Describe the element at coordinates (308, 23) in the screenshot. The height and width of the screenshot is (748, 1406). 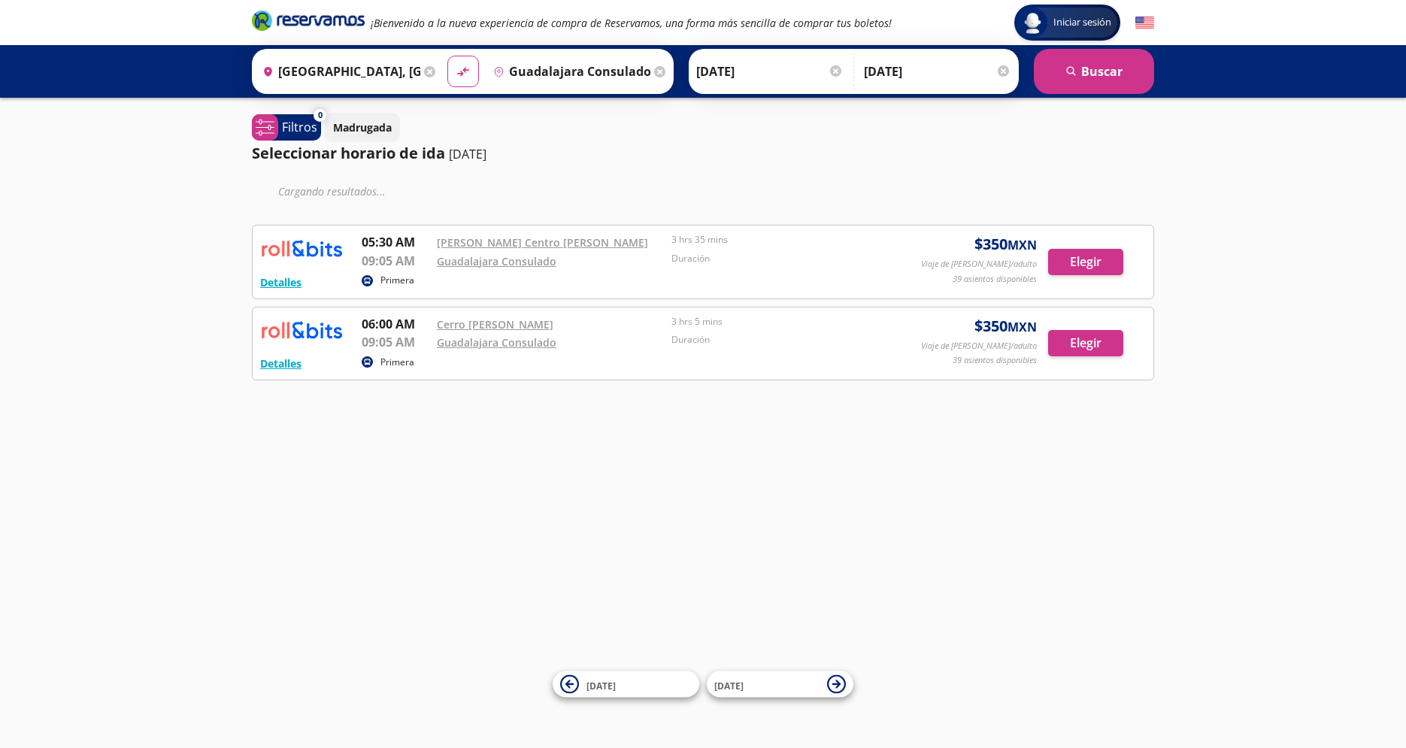
I see `a: Brand Logo` at that location.